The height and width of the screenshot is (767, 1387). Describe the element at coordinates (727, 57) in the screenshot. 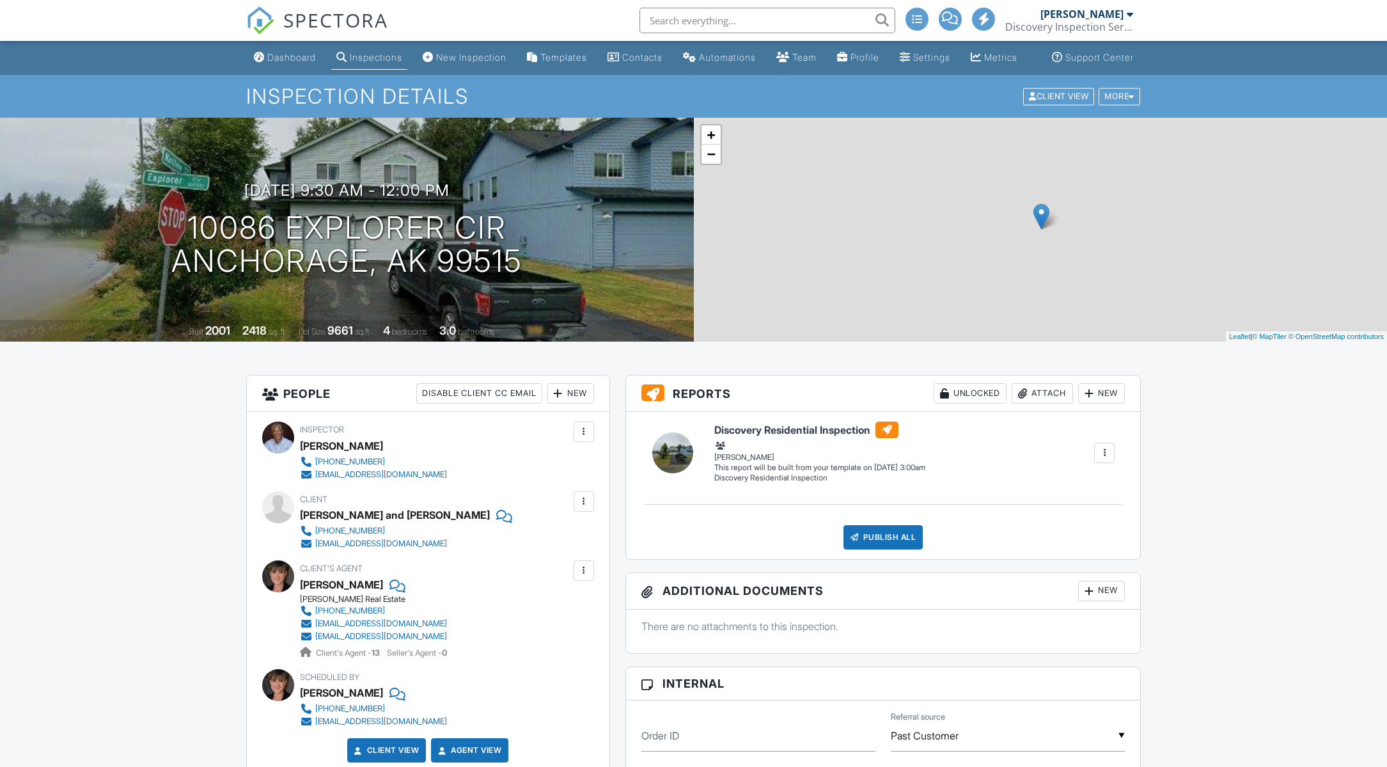

I see `div: Automations` at that location.